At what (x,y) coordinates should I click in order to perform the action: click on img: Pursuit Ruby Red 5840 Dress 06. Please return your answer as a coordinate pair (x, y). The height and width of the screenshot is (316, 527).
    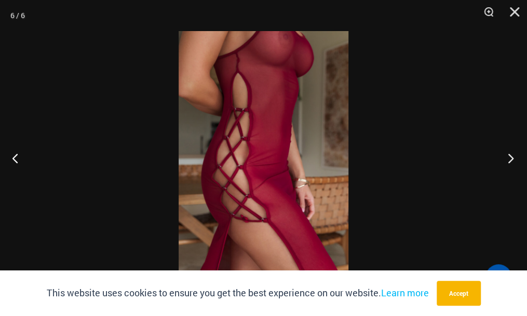
    Looking at the image, I should click on (263, 158).